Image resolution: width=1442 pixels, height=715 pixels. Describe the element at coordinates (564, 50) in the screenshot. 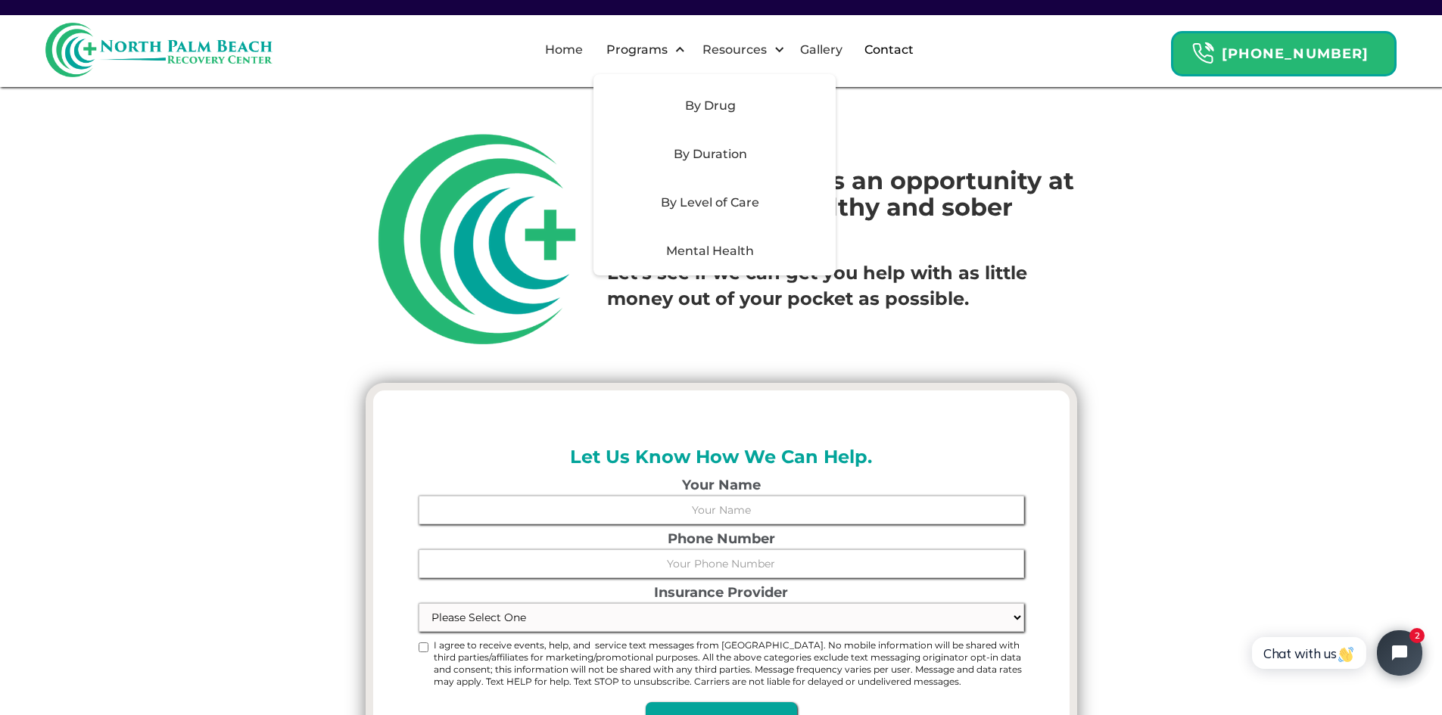

I see `a: Home` at that location.